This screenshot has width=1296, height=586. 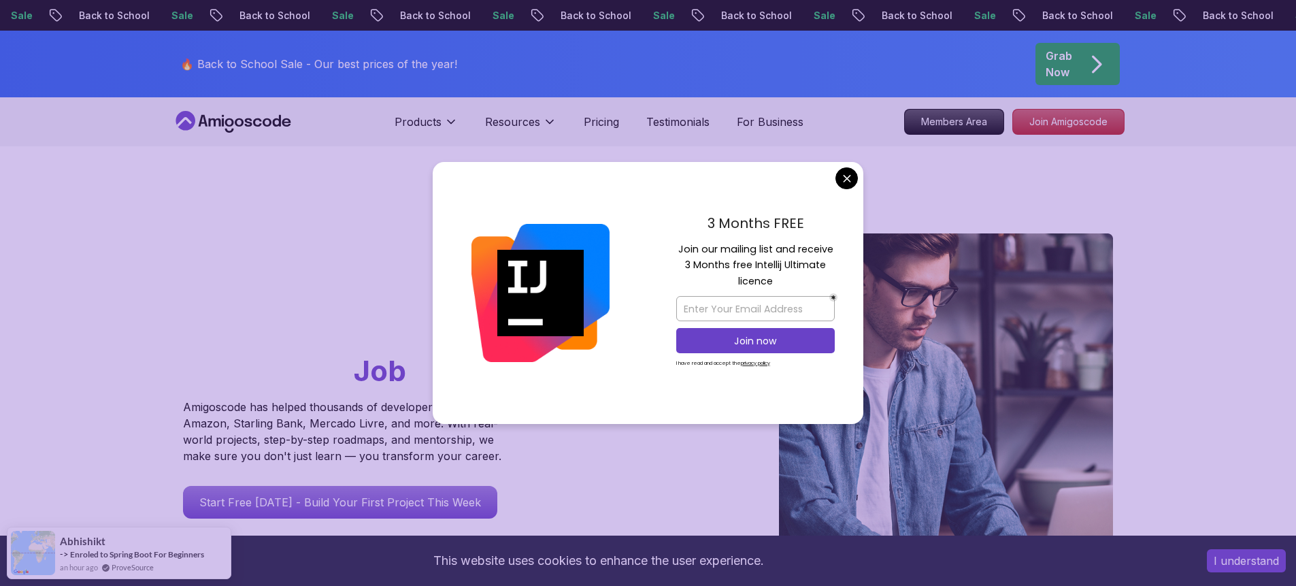 What do you see at coordinates (133, 567) in the screenshot?
I see `a: ProveSource` at bounding box center [133, 567].